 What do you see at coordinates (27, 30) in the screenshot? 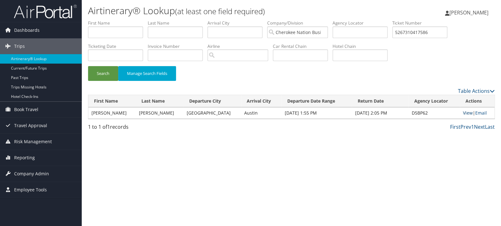
I see `span: Dashboards` at bounding box center [27, 30].